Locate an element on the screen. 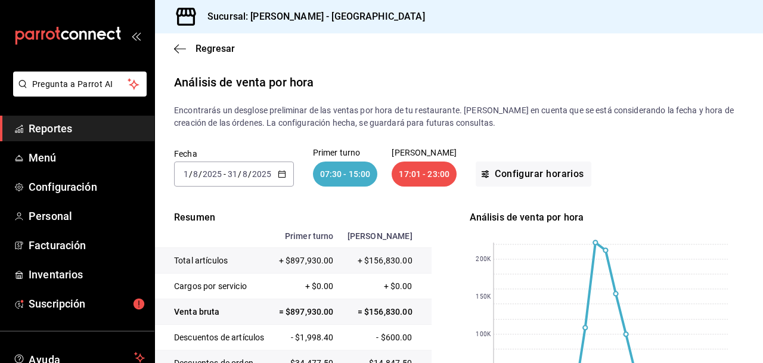 The height and width of the screenshot is (363, 763). td: Total artículos is located at coordinates (214, 261).